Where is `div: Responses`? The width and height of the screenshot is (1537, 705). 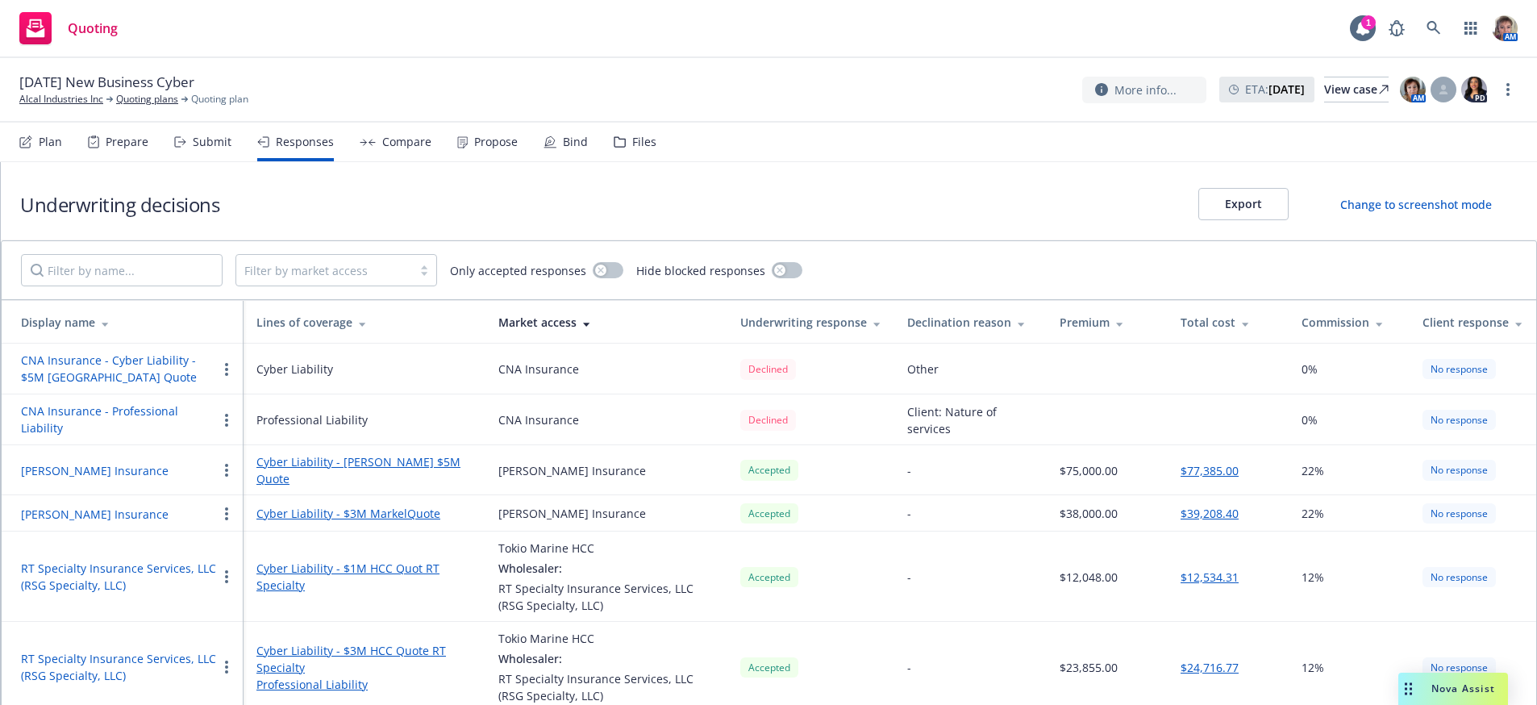
div: Responses is located at coordinates (305, 142).